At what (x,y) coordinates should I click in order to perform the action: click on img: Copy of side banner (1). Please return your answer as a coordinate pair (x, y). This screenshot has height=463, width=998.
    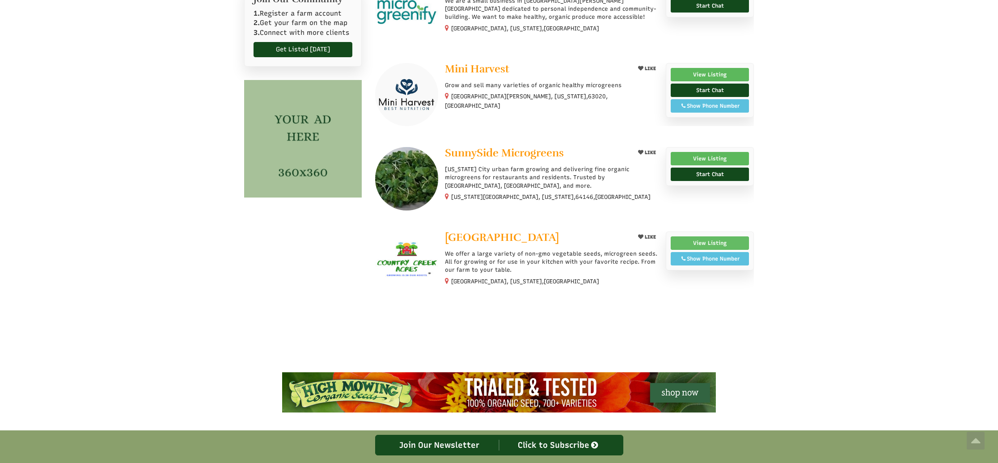
    Looking at the image, I should click on (303, 139).